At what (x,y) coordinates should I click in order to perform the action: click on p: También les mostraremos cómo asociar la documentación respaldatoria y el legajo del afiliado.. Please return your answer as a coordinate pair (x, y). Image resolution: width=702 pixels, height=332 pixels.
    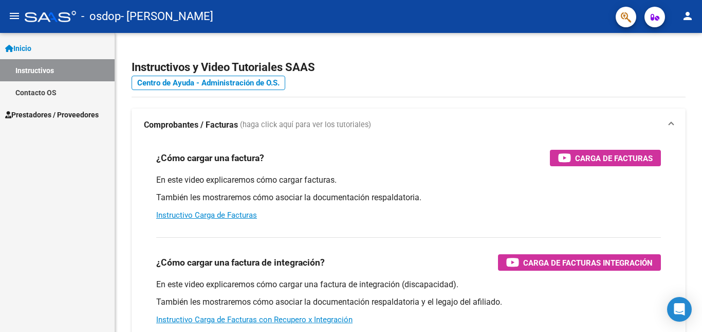
    Looking at the image, I should click on (409, 302).